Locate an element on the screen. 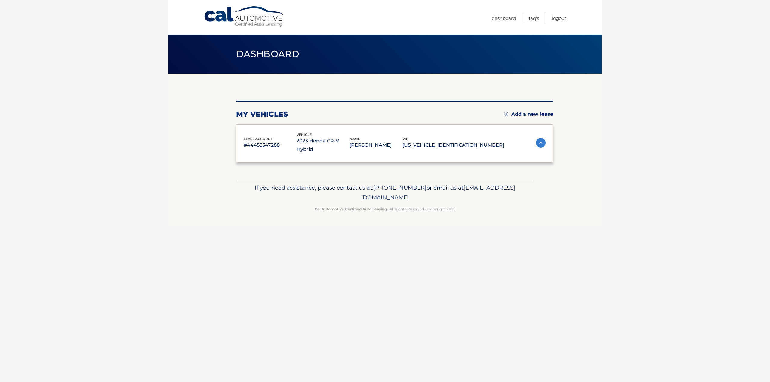  a: Add a new lease is located at coordinates (528, 114).